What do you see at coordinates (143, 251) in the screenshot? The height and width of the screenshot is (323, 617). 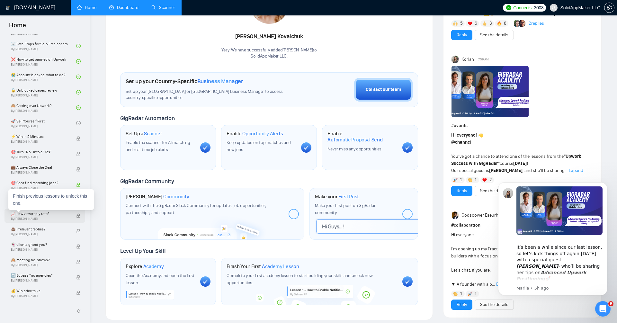 I see `span: Level Up Your Skill` at bounding box center [143, 251].